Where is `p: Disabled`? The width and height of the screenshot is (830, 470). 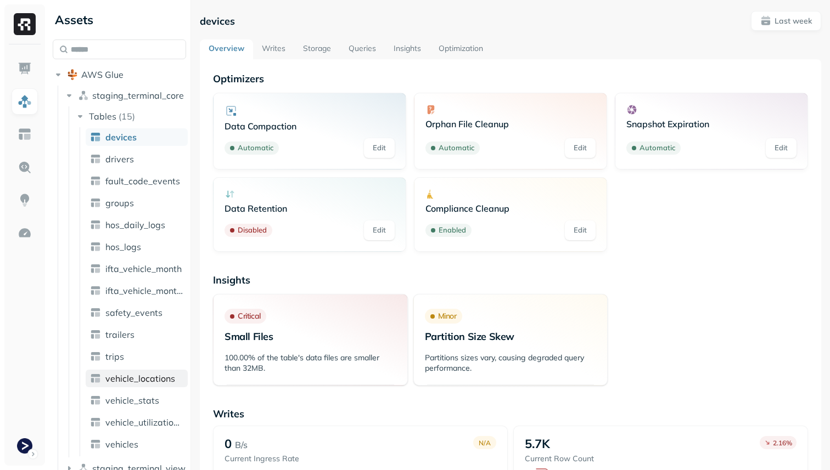 p: Disabled is located at coordinates (252, 231).